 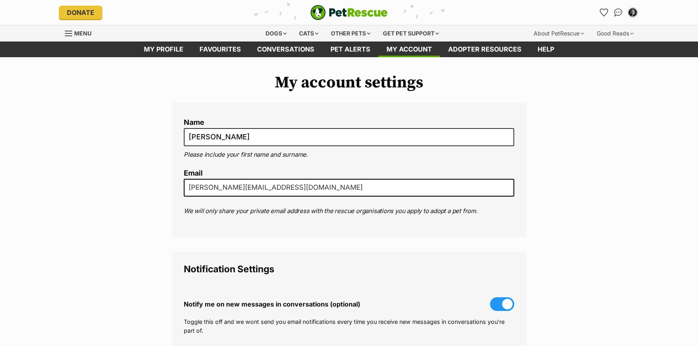 I want to click on a: Menu, so click(x=81, y=33).